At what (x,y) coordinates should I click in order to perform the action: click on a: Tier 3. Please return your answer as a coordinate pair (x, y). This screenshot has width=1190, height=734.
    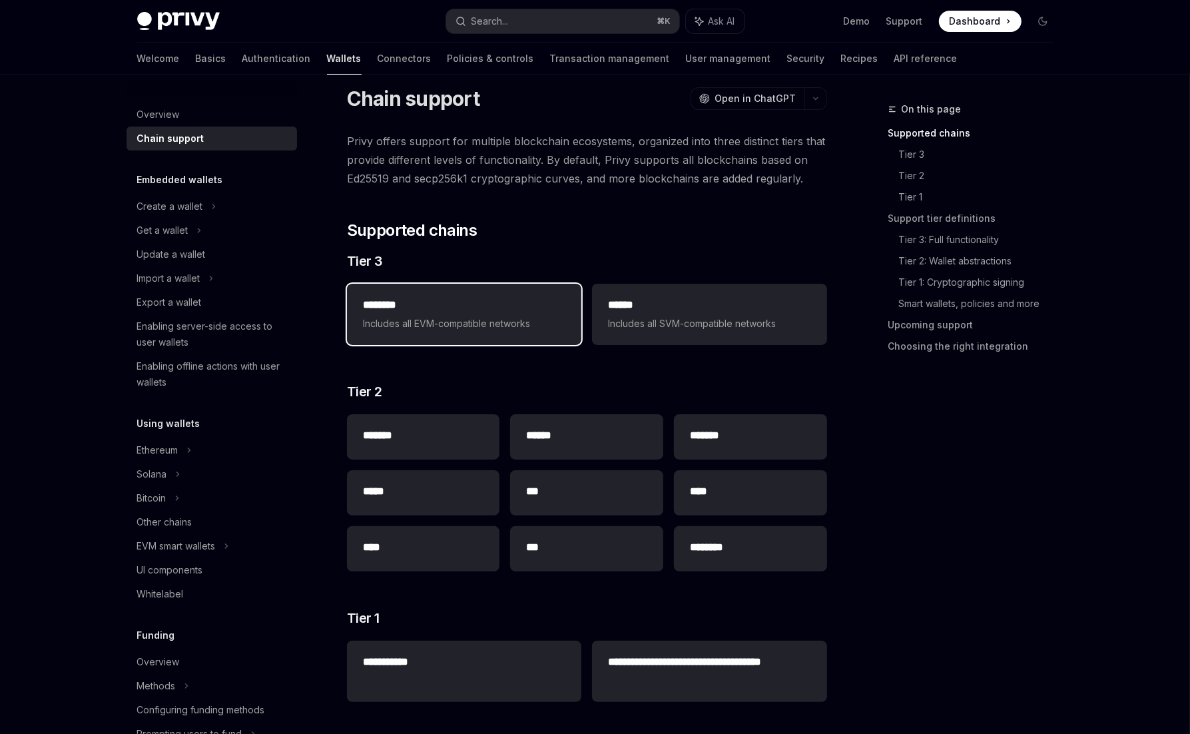
    Looking at the image, I should click on (982, 154).